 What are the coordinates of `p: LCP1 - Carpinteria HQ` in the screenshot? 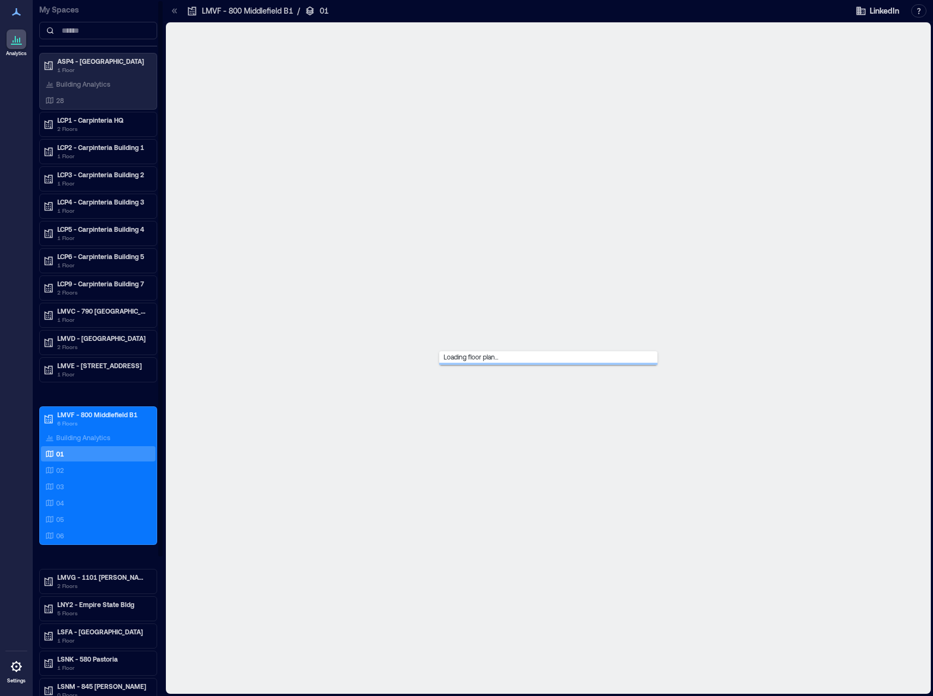 It's located at (103, 120).